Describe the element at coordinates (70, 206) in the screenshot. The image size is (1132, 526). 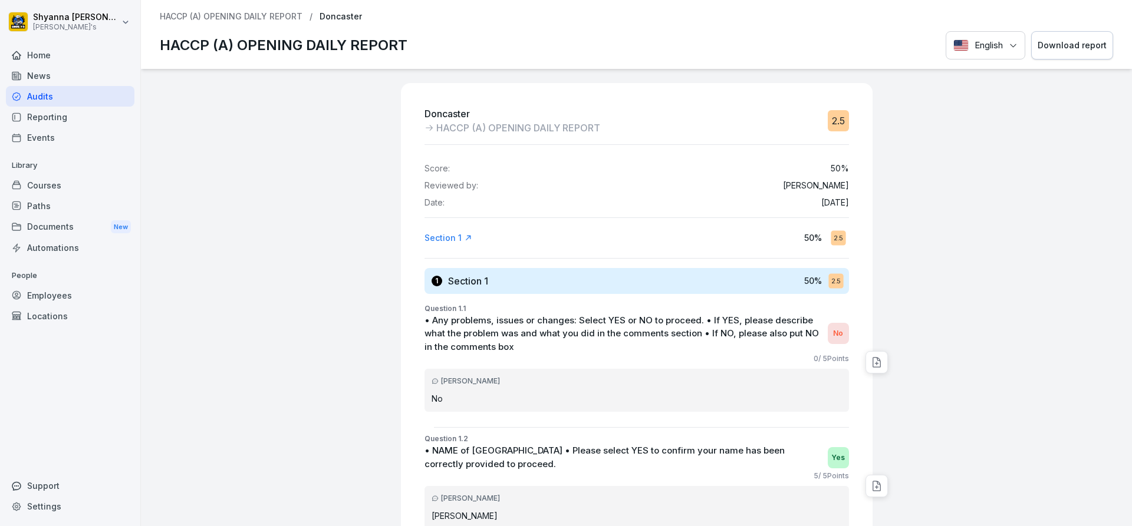
I see `div: Paths` at that location.